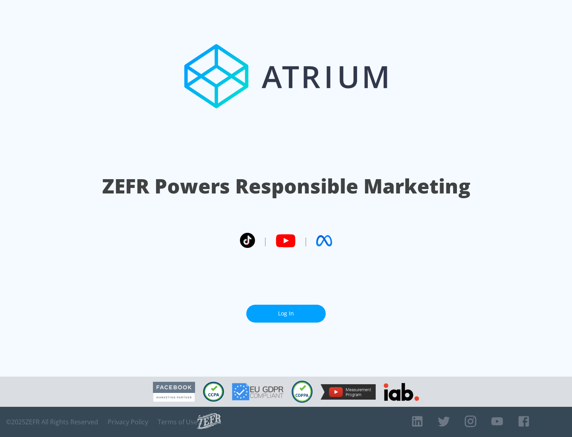 Image resolution: width=572 pixels, height=437 pixels. Describe the element at coordinates (128, 422) in the screenshot. I see `a: Privacy Policy` at that location.